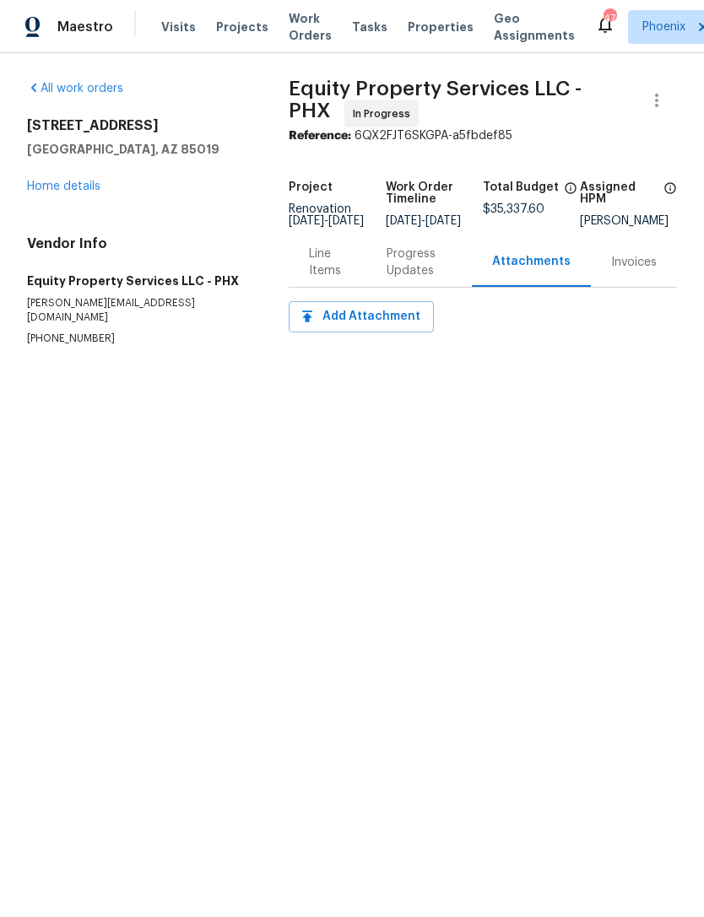  Describe the element at coordinates (361, 316) in the screenshot. I see `span: Add Attachment` at that location.